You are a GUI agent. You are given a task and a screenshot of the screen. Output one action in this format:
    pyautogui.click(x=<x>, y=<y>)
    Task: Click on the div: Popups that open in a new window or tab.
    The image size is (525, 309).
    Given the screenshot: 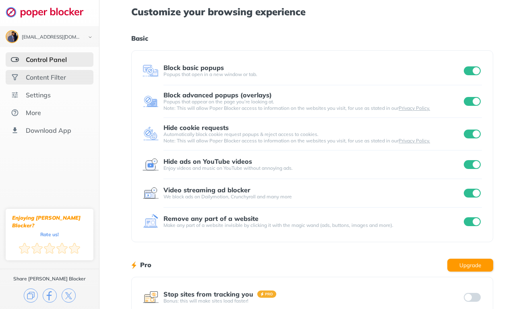 What is the action you would take?
    pyautogui.click(x=313, y=75)
    